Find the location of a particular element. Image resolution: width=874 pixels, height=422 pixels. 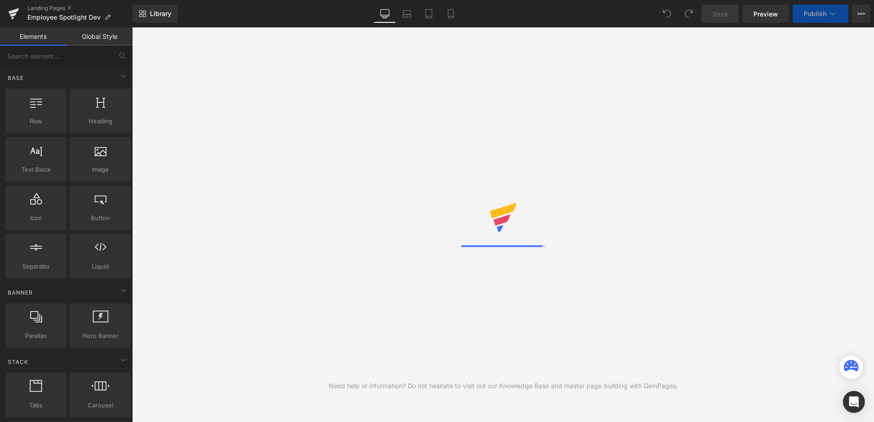

span: Row is located at coordinates (36, 121).